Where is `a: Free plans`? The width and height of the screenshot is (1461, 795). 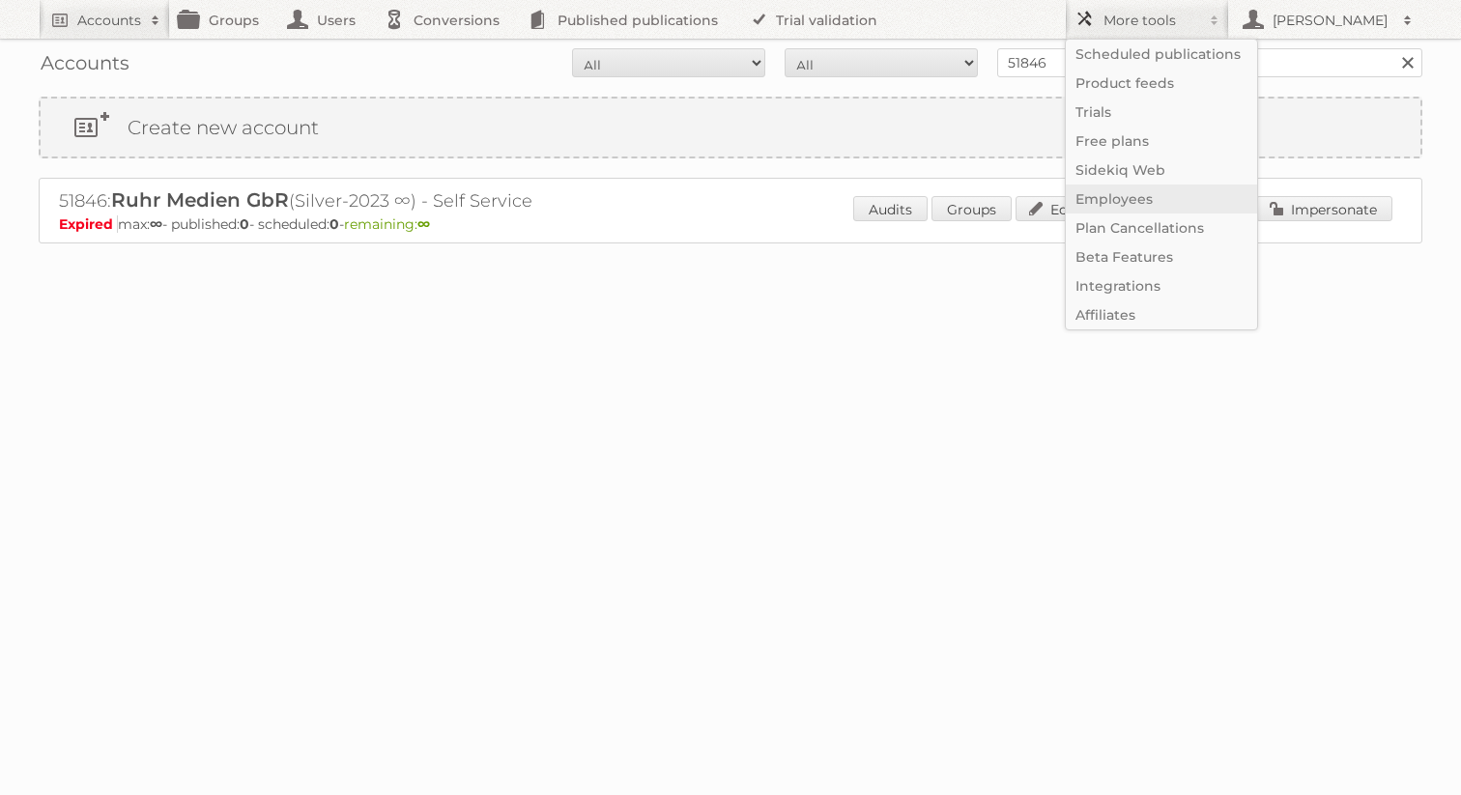 a: Free plans is located at coordinates (1162, 141).